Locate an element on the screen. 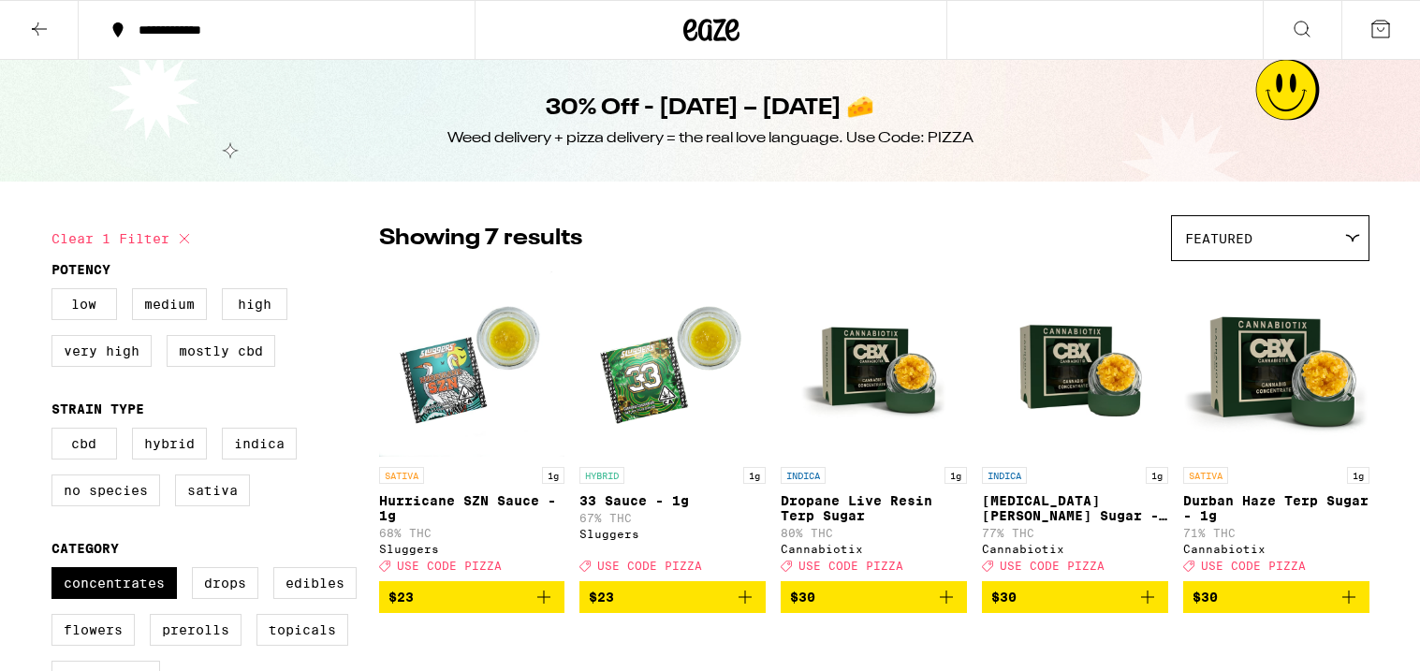  a: Open page for 33 Sauce - 1g from Sluggers is located at coordinates (672, 426).